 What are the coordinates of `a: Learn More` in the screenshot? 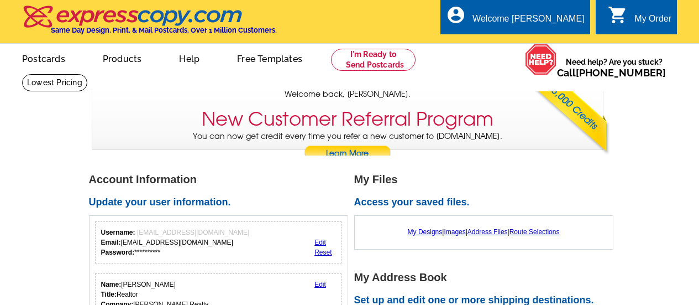 It's located at (348, 154).